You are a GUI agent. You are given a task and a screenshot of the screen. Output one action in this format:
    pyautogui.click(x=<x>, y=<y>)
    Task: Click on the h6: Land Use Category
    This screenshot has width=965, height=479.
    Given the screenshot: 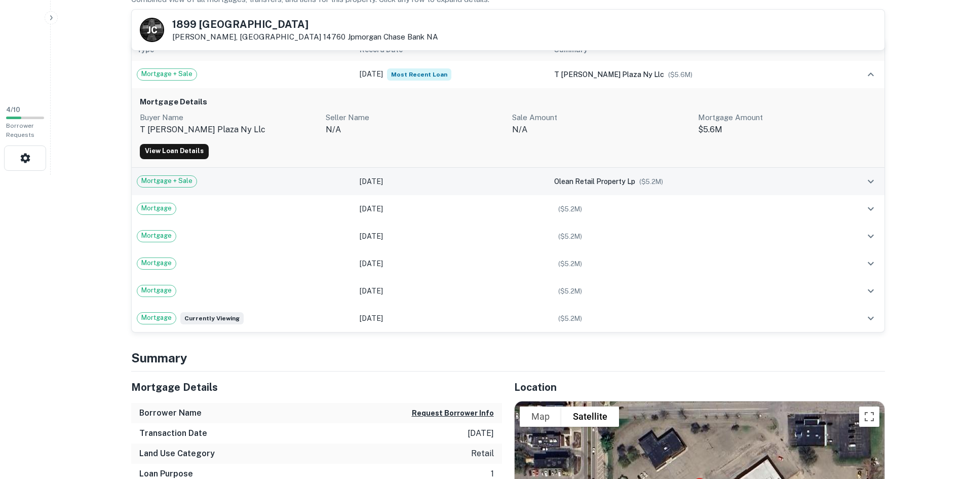 What is the action you would take?
    pyautogui.click(x=177, y=453)
    